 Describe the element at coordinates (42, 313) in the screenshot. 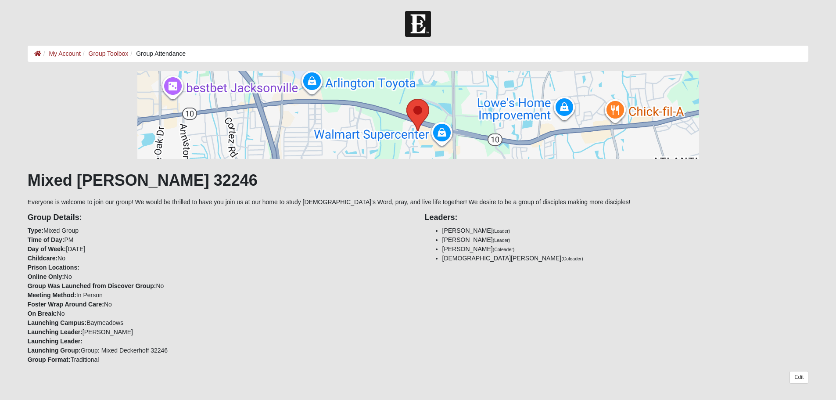

I see `strong: On Break:` at that location.